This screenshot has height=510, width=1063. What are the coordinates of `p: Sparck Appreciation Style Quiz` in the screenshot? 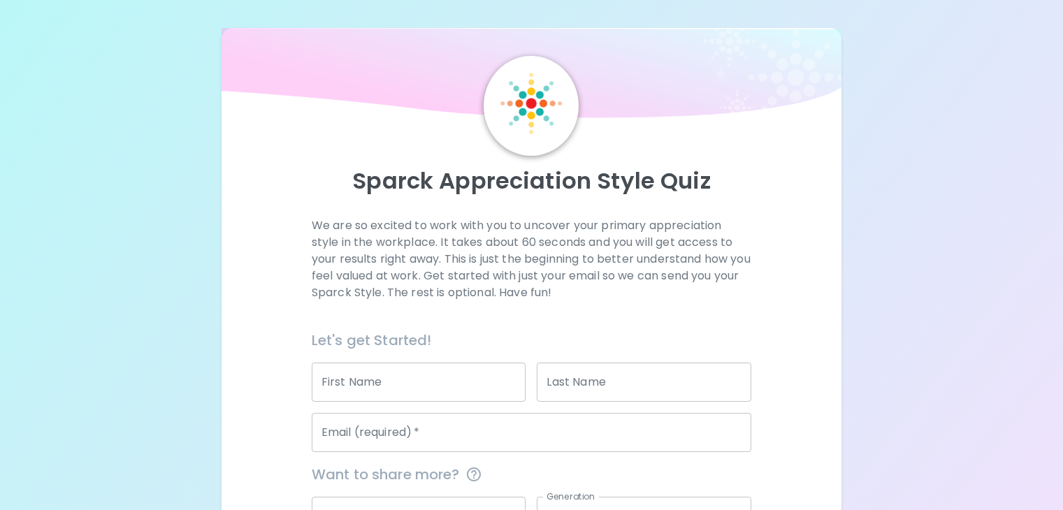 It's located at (531, 181).